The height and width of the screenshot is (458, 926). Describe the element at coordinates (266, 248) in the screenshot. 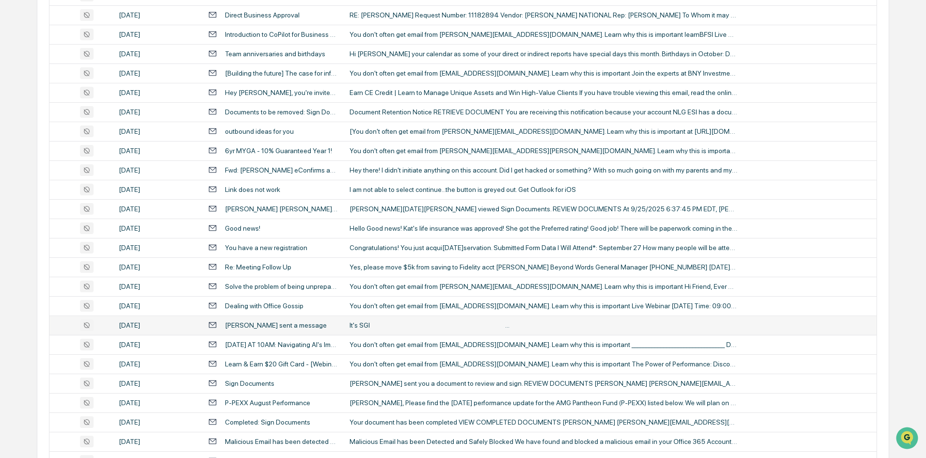

I see `div: You have a new registration` at that location.